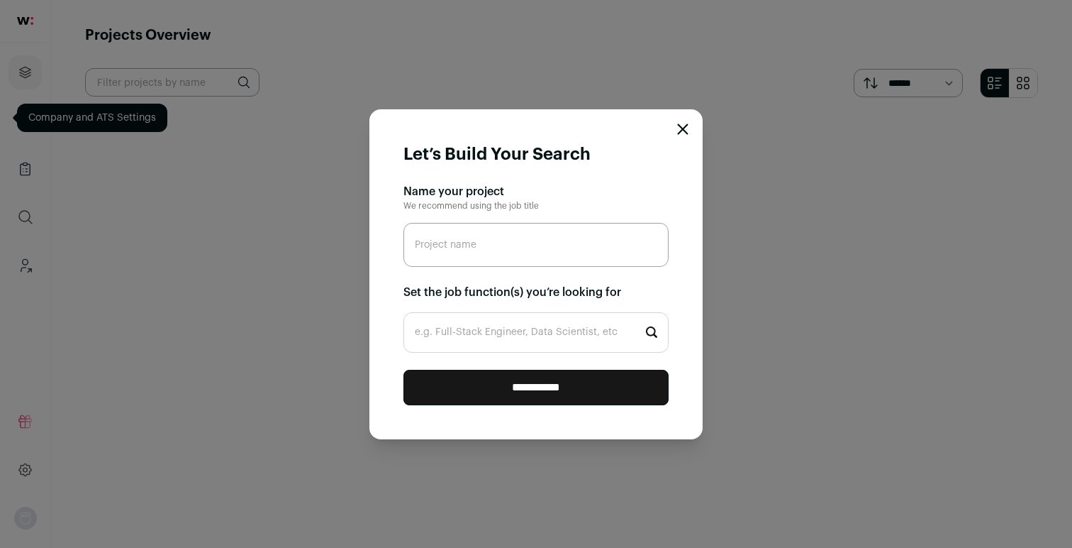 This screenshot has height=548, width=1072. Describe the element at coordinates (683, 129) in the screenshot. I see `button: Close modal` at that location.